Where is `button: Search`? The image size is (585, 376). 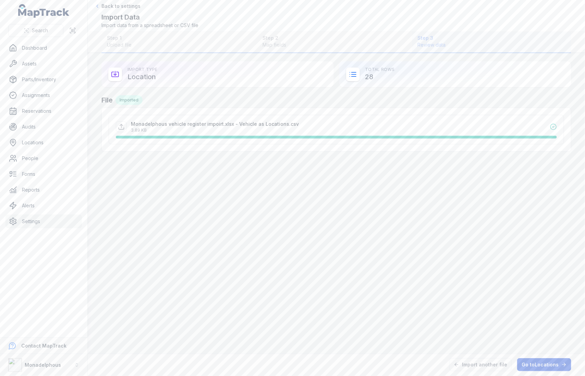
button: Search is located at coordinates (36, 31).